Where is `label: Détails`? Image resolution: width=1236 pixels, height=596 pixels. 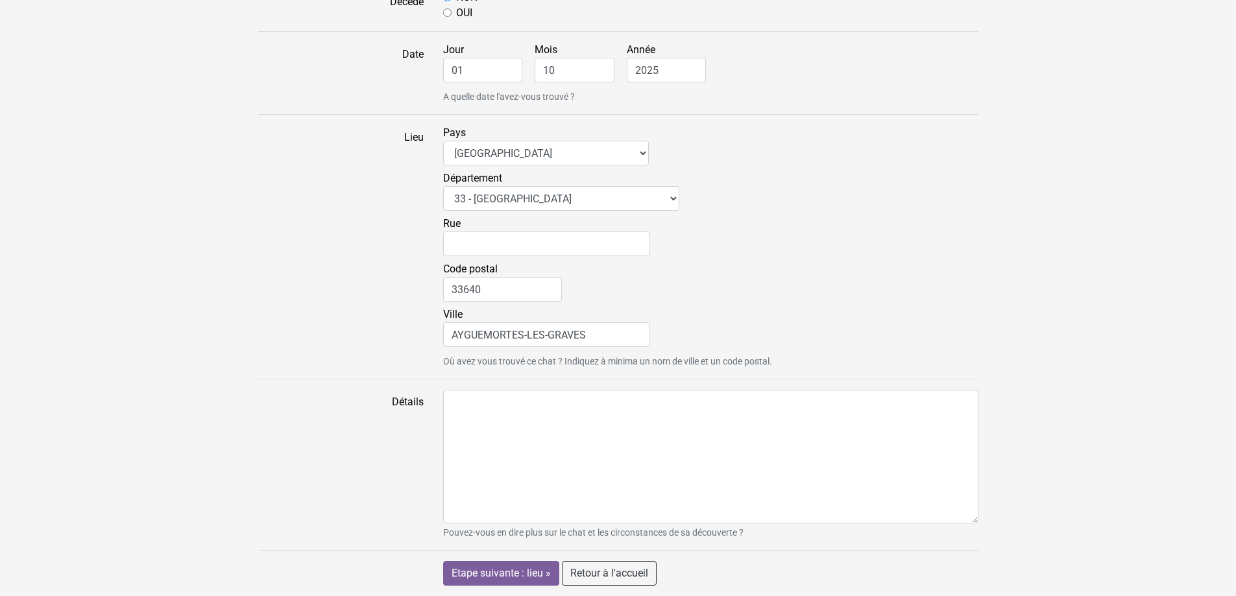 label: Détails is located at coordinates (341, 465).